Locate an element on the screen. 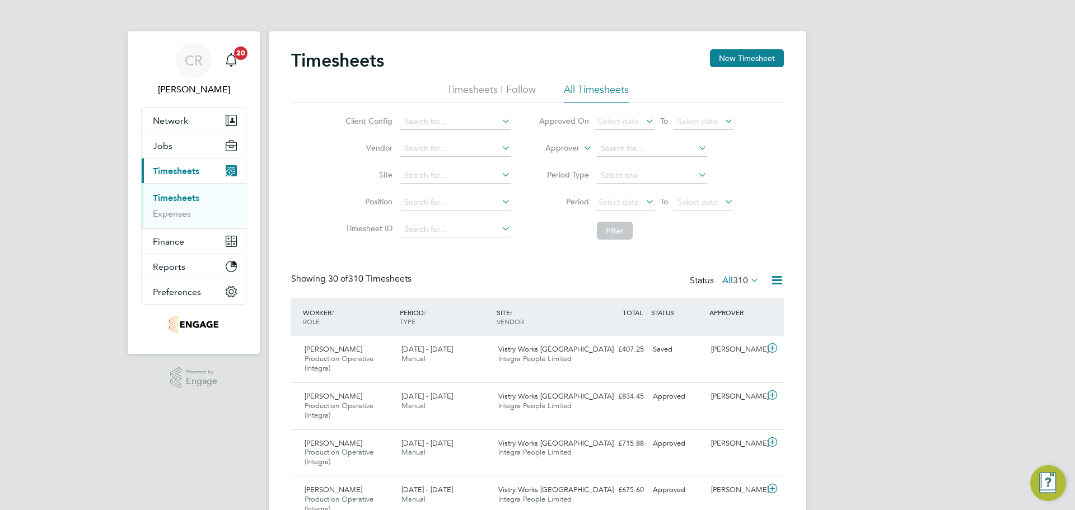 The image size is (1075, 510). li: Timesheets I Follow is located at coordinates (491, 93).